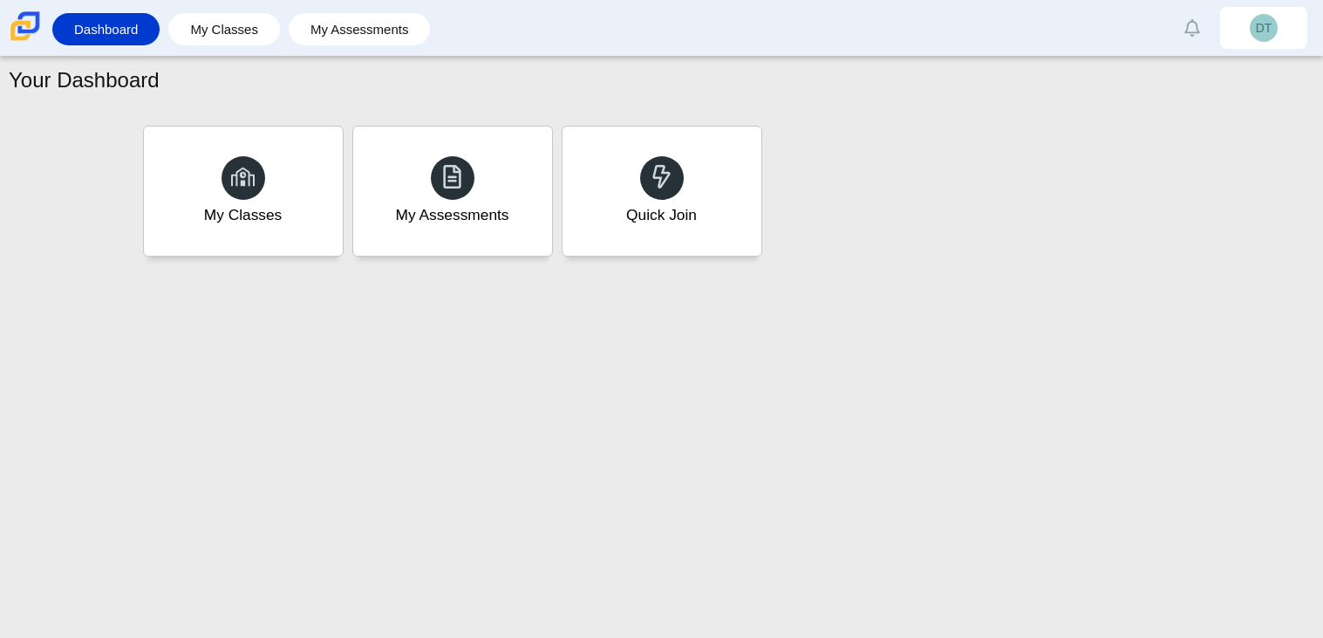  I want to click on img: Carmen School of Science & Technology, so click(25, 26).